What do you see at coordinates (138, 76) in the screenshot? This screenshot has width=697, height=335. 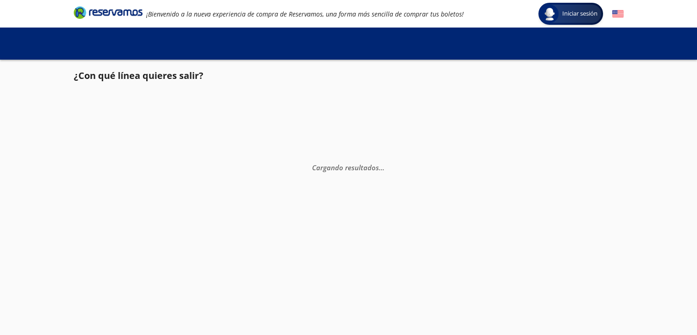 I see `p: ¿Con qué línea quieres salir?` at bounding box center [138, 76].